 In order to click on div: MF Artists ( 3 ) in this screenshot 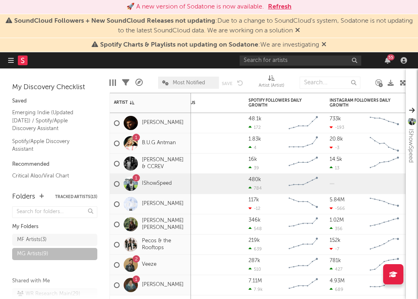, I will do `click(32, 240)`.